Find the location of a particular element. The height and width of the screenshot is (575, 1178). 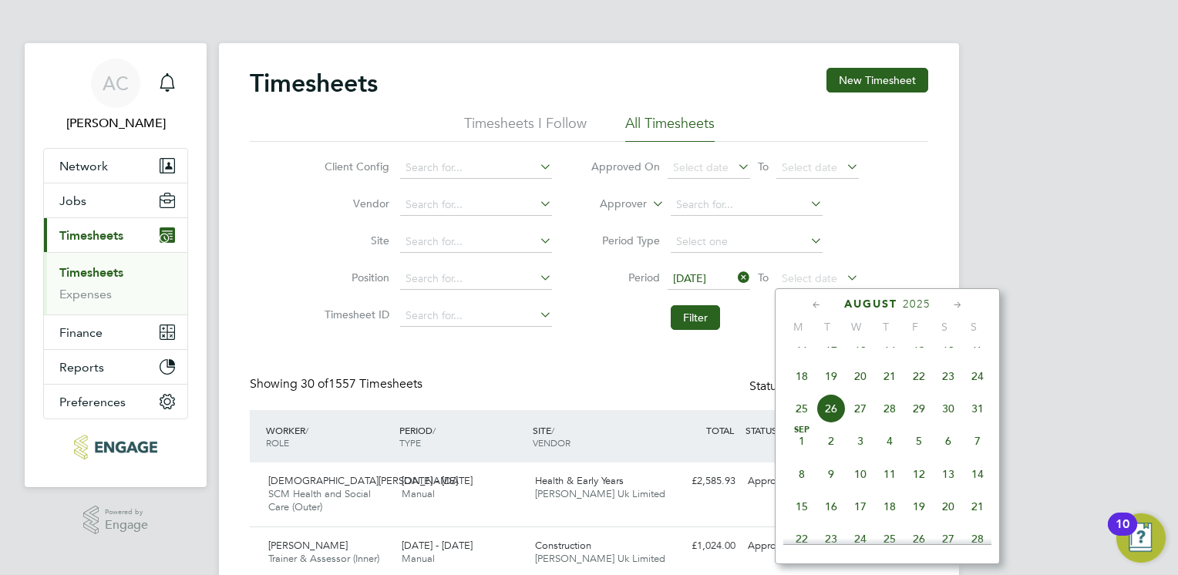

span: 20 is located at coordinates (948, 506).